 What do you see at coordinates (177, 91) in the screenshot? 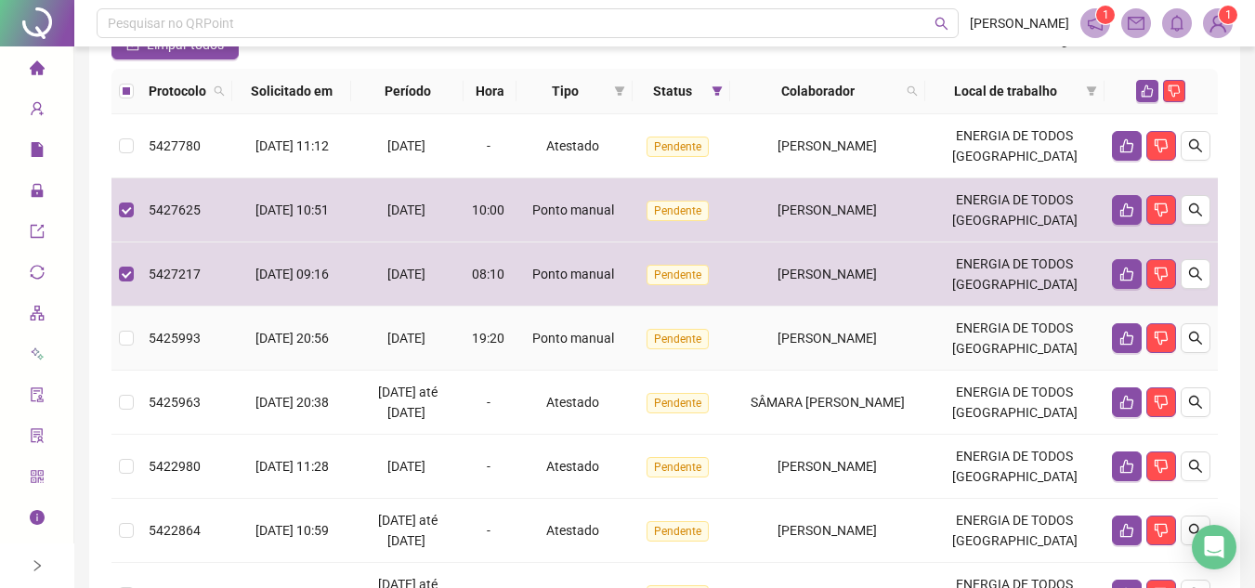
I see `span: Protocolo` at bounding box center [177, 91].